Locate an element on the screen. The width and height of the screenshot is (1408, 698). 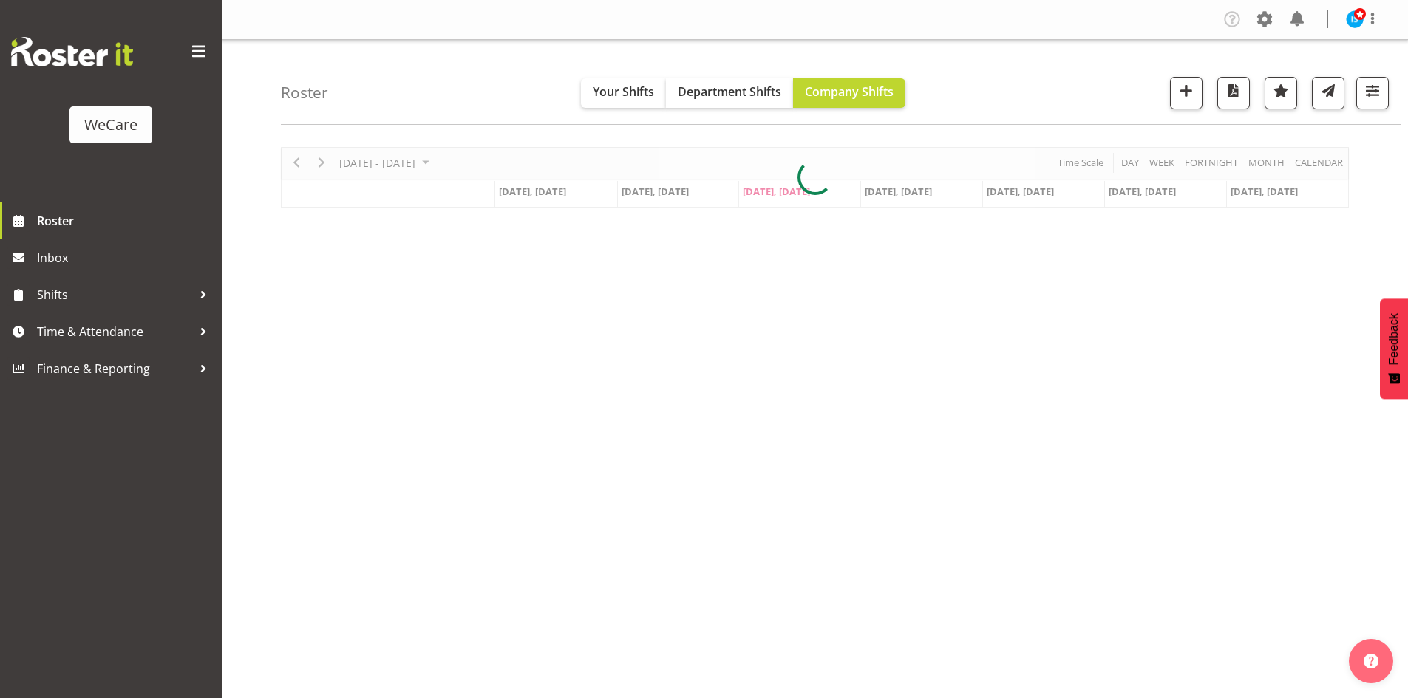
img: Rosterit website logo is located at coordinates (72, 52).